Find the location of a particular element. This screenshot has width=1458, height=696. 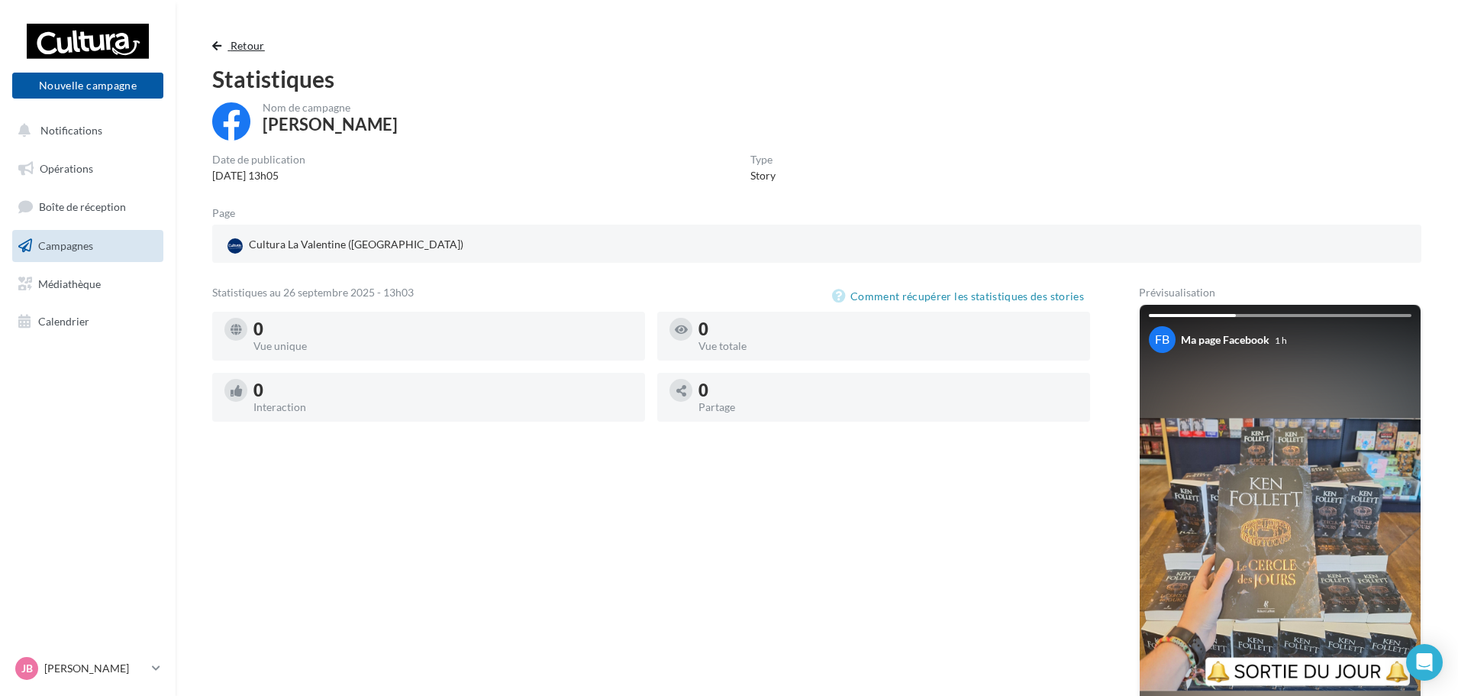

div: Partage is located at coordinates (888, 407).